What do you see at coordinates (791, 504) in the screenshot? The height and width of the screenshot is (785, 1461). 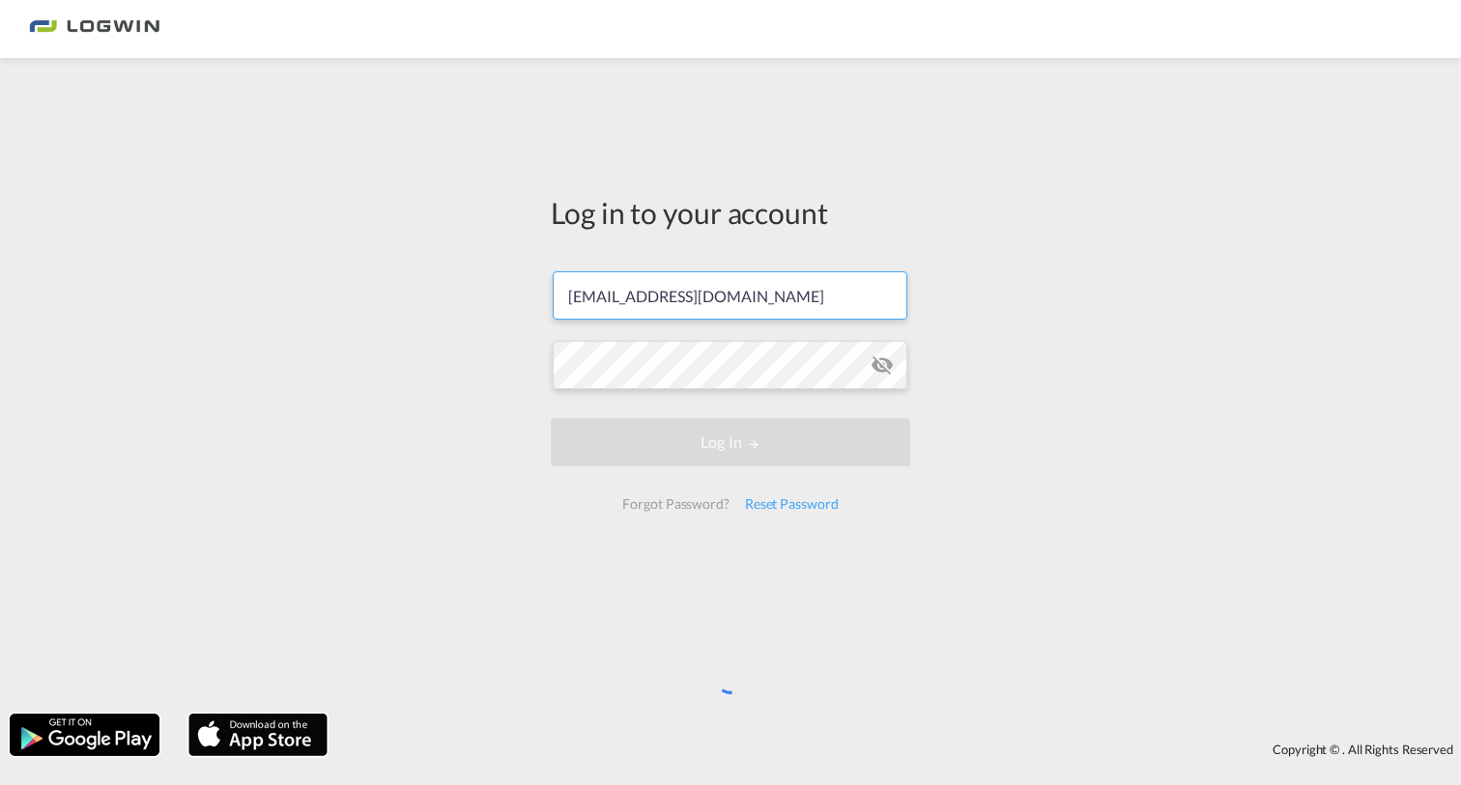 I see `div: Reset Password` at bounding box center [791, 504].